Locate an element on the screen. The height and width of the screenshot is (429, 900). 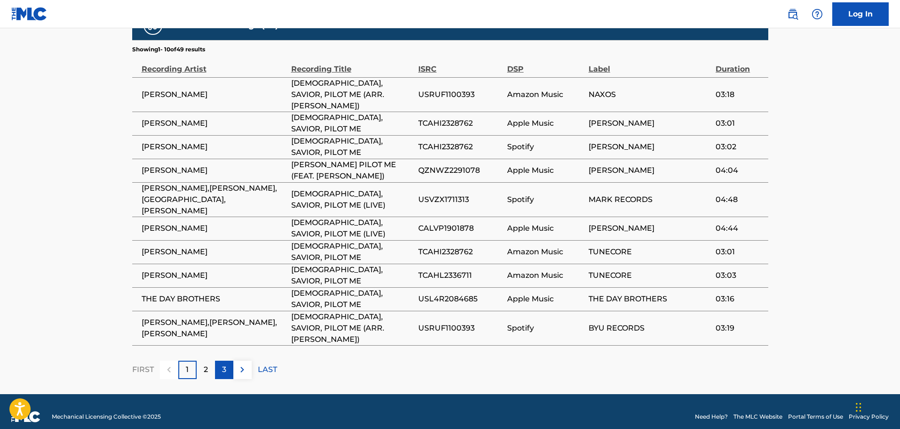
span: BYU RECORDS is located at coordinates (650, 328).